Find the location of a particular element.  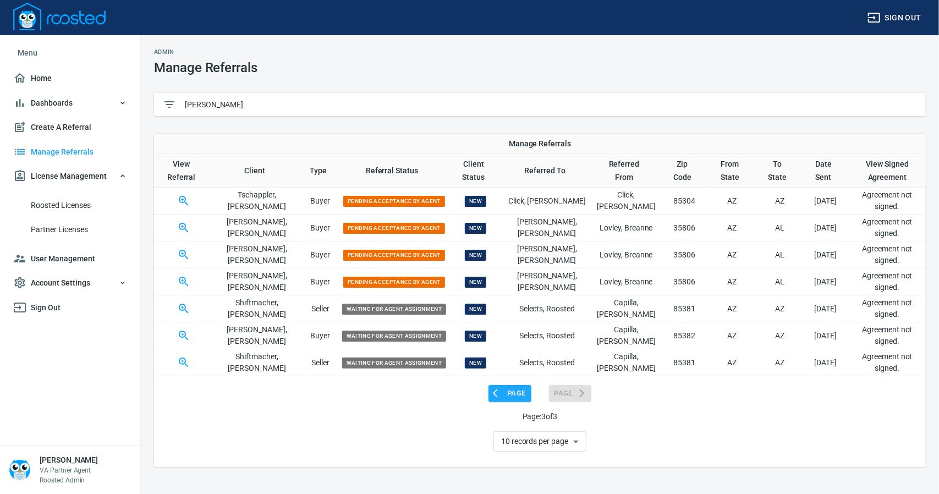

span: Home is located at coordinates (70, 78).